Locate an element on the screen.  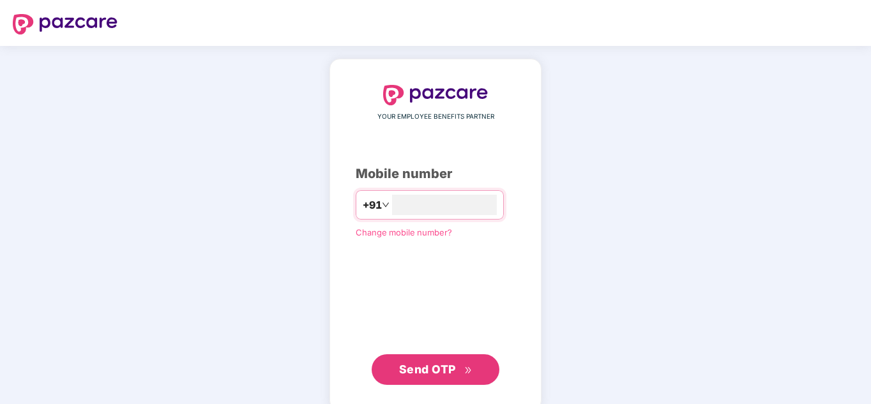
span: YOUR EMPLOYEE BENEFITS PARTNER is located at coordinates (435, 117).